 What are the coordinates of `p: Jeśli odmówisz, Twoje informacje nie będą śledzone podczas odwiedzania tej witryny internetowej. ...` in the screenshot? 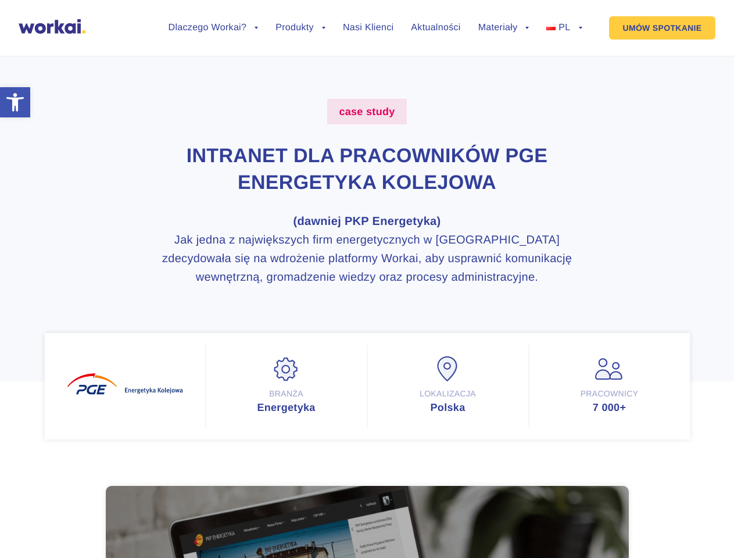 It's located at (366, 472).